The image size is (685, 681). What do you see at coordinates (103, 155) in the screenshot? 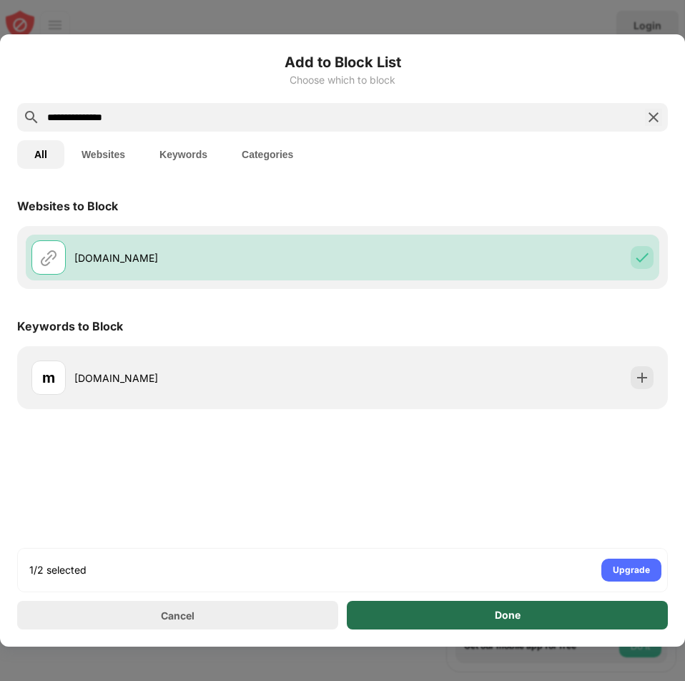
I see `button: Websites` at bounding box center [103, 155].